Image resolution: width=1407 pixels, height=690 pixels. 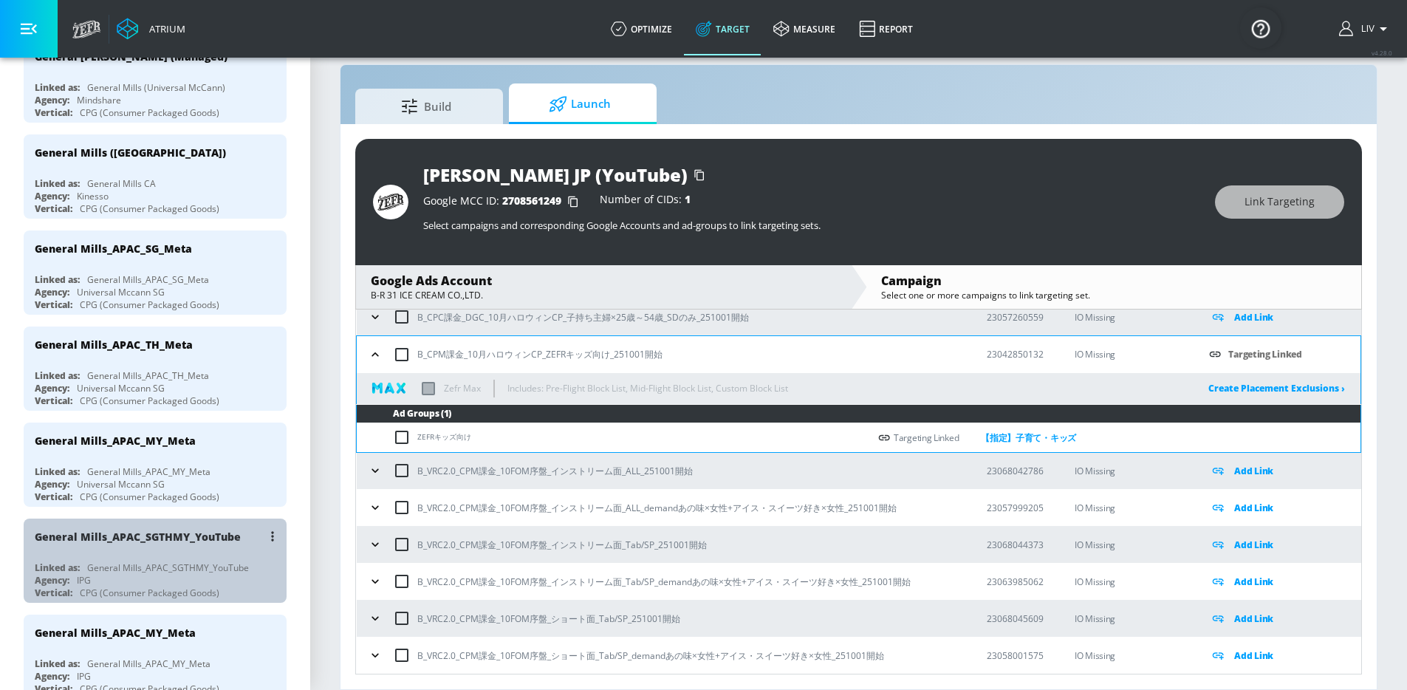 What do you see at coordinates (151, 29) in the screenshot?
I see `a: Atrium` at bounding box center [151, 29].